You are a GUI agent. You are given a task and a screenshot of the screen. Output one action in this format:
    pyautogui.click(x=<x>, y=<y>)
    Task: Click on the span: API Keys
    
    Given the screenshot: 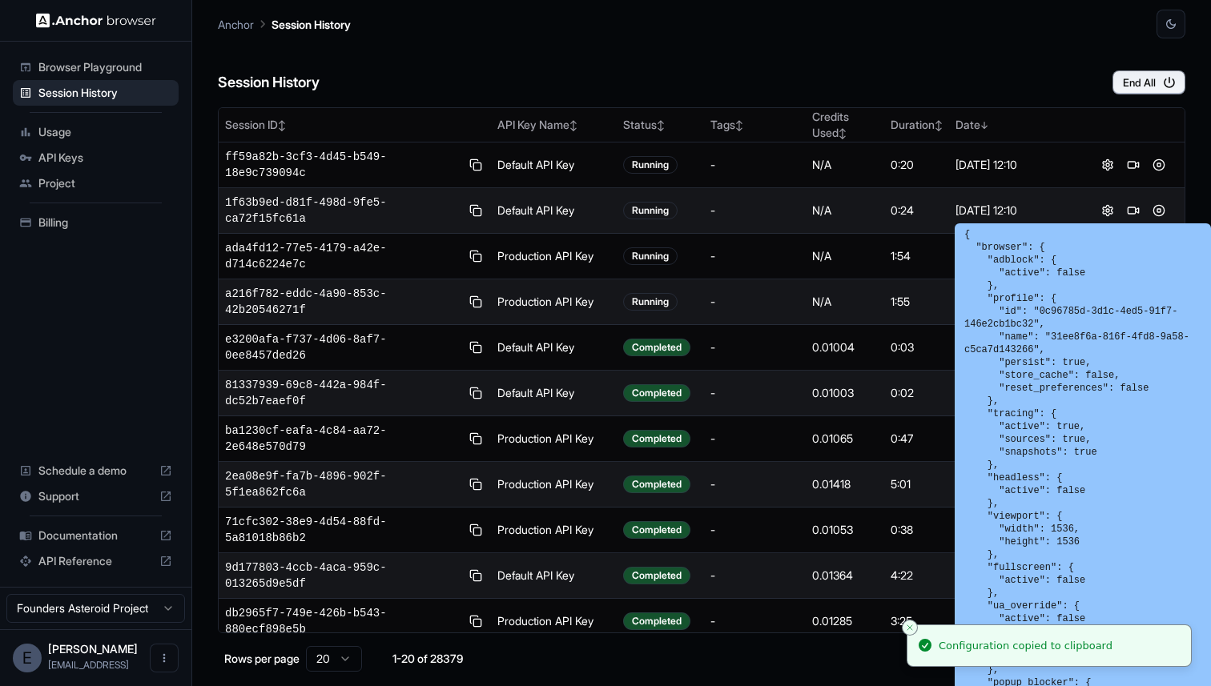 What is the action you would take?
    pyautogui.click(x=105, y=158)
    